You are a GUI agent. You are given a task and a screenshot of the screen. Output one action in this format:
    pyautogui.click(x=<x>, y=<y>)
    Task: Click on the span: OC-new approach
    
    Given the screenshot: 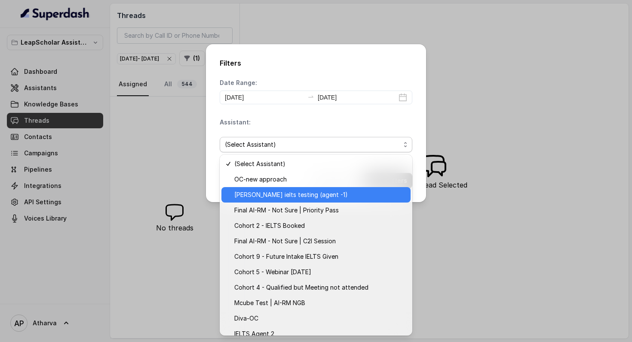 What is the action you would take?
    pyautogui.click(x=320, y=180)
    